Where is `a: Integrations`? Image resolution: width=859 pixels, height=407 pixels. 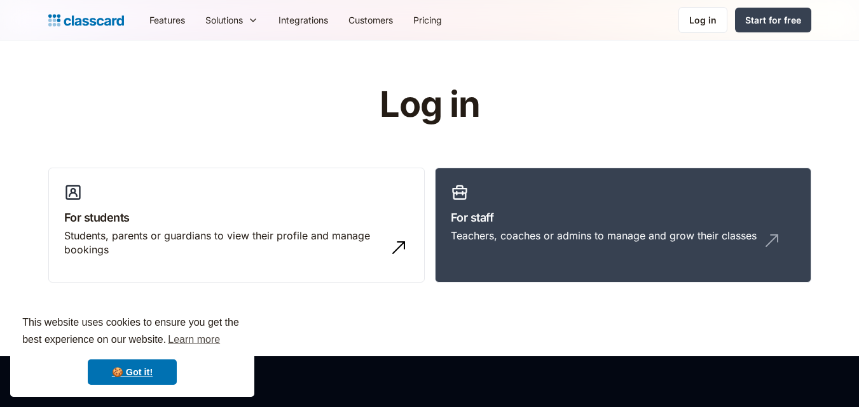
a: Integrations is located at coordinates (303, 20).